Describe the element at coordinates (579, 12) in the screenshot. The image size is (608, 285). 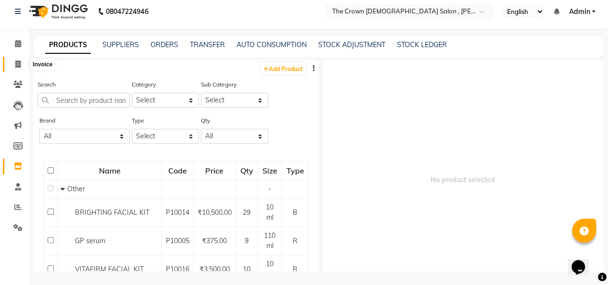
I see `span: Admin` at that location.